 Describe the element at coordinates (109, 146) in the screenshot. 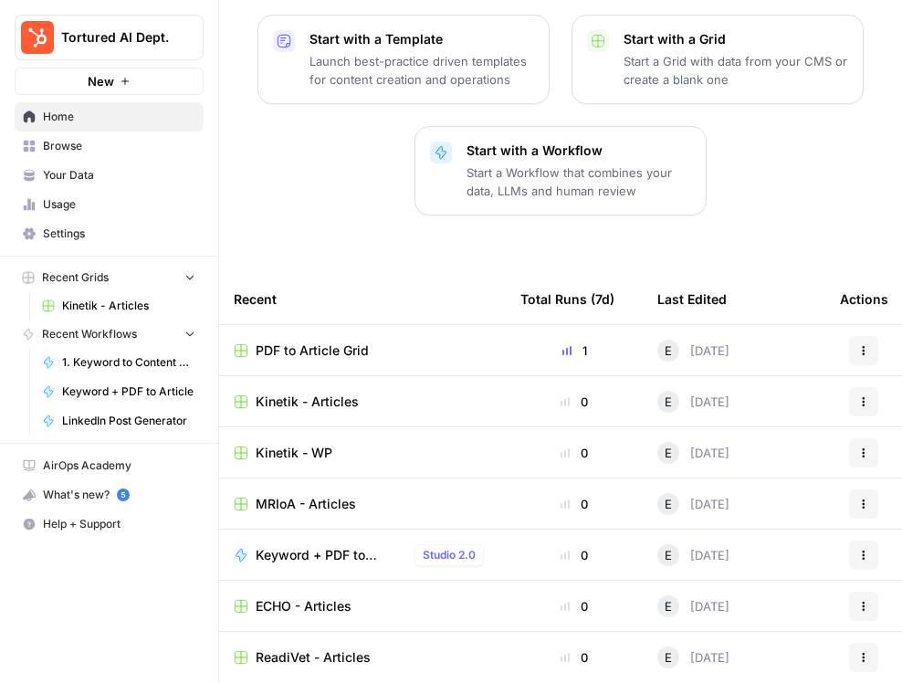

I see `a: Browse` at that location.